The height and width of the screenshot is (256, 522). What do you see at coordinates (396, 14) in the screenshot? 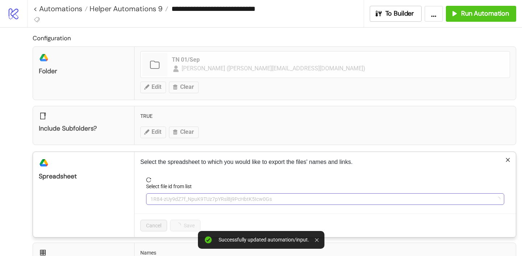
I see `button: To Builder` at bounding box center [396, 14].